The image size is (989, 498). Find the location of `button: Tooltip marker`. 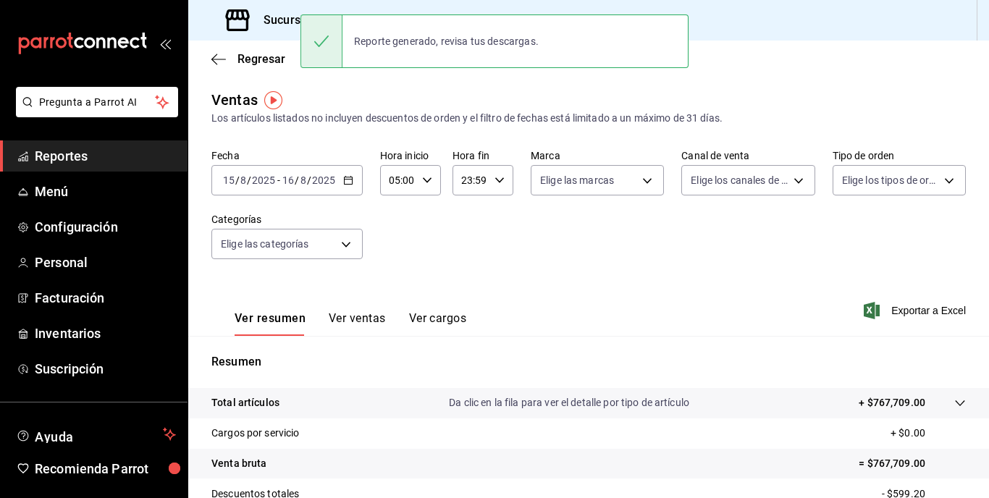

button: Tooltip marker is located at coordinates (273, 100).